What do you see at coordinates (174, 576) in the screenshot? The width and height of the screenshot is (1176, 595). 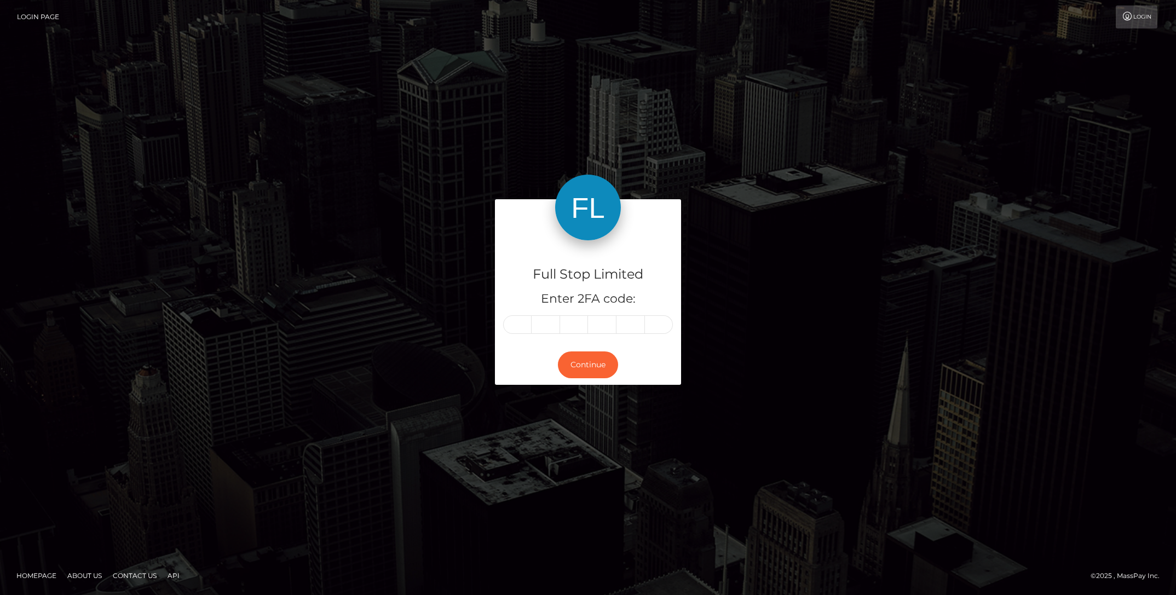 I see `a: API` at bounding box center [174, 576].